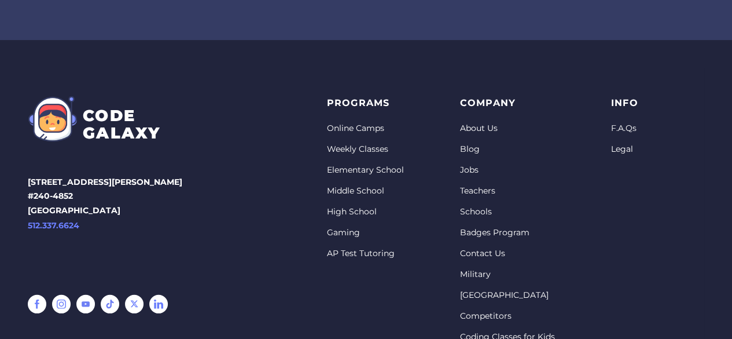 This screenshot has height=339, width=732. I want to click on a: High School, so click(365, 212).